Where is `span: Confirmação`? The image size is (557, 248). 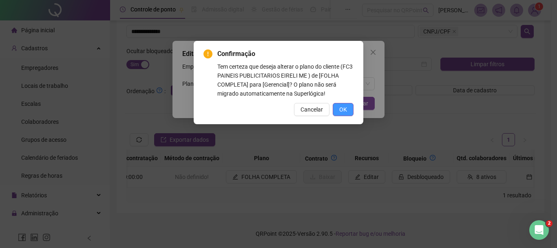 span: Confirmação is located at coordinates (286, 54).